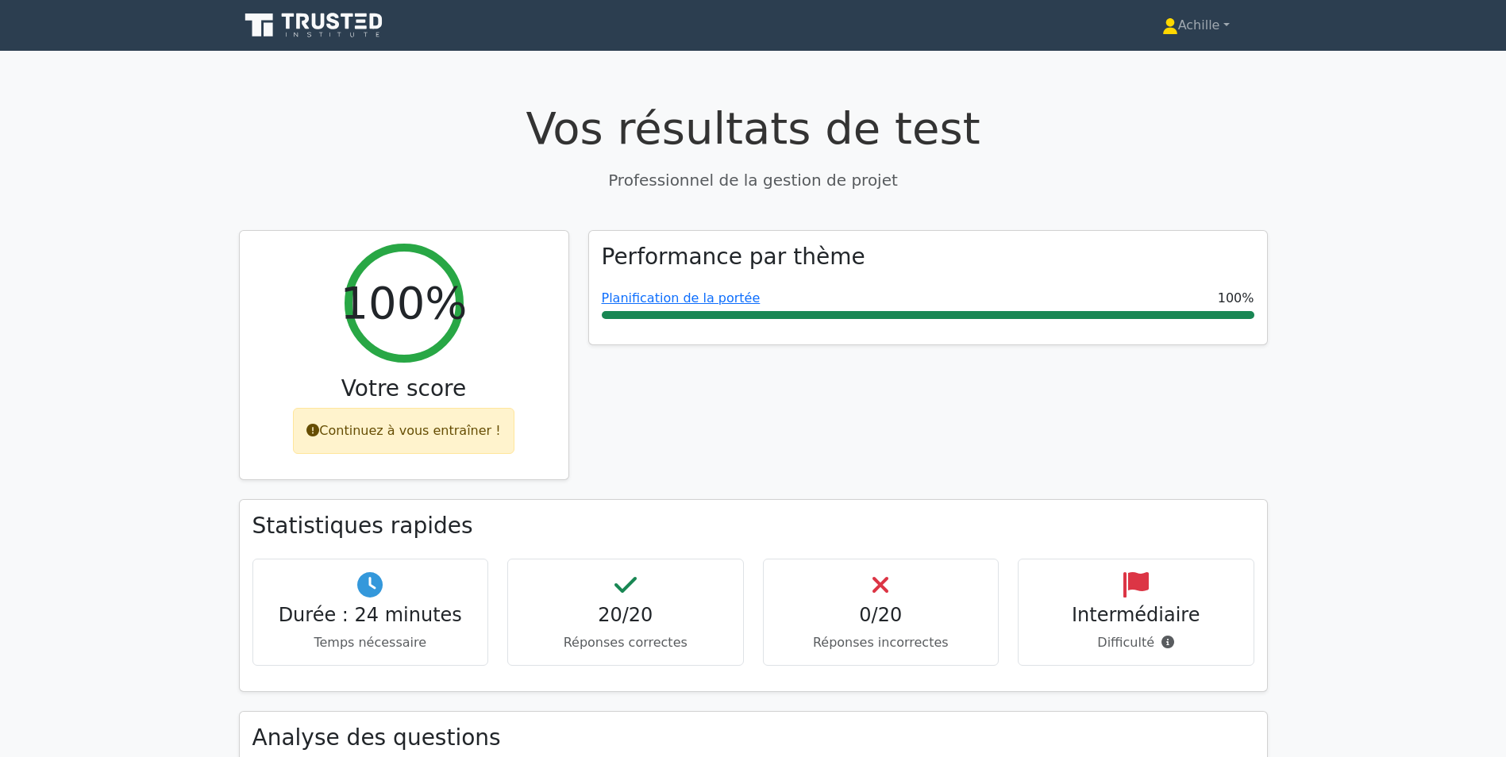 The height and width of the screenshot is (757, 1506). What do you see at coordinates (753, 526) in the screenshot?
I see `h3: Statistiques rapides` at bounding box center [753, 526].